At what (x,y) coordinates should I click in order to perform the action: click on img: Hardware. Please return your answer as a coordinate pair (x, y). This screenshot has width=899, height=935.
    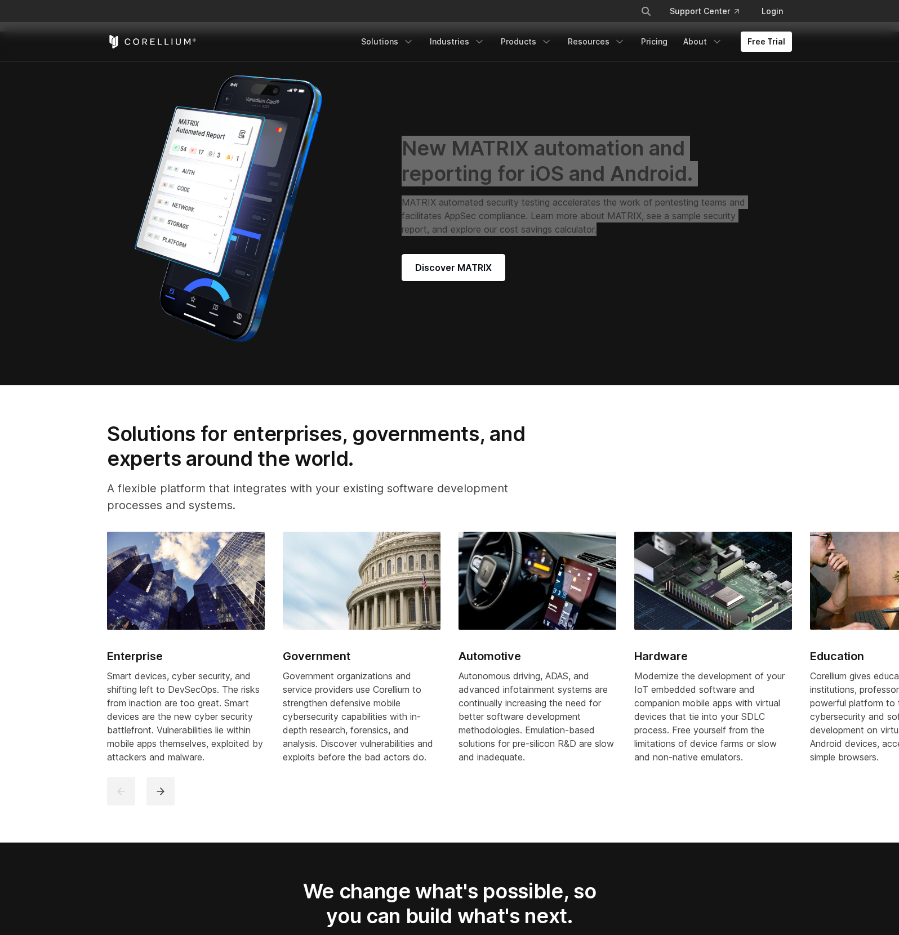
    Looking at the image, I should click on (713, 581).